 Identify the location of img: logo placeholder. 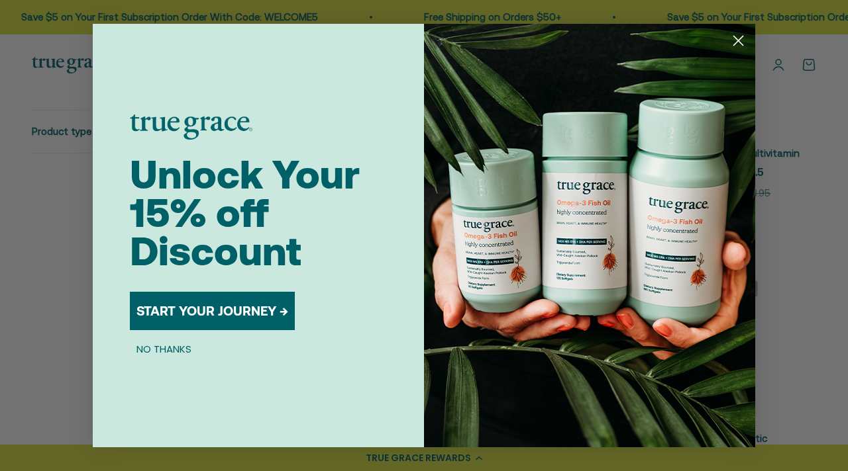
(191, 127).